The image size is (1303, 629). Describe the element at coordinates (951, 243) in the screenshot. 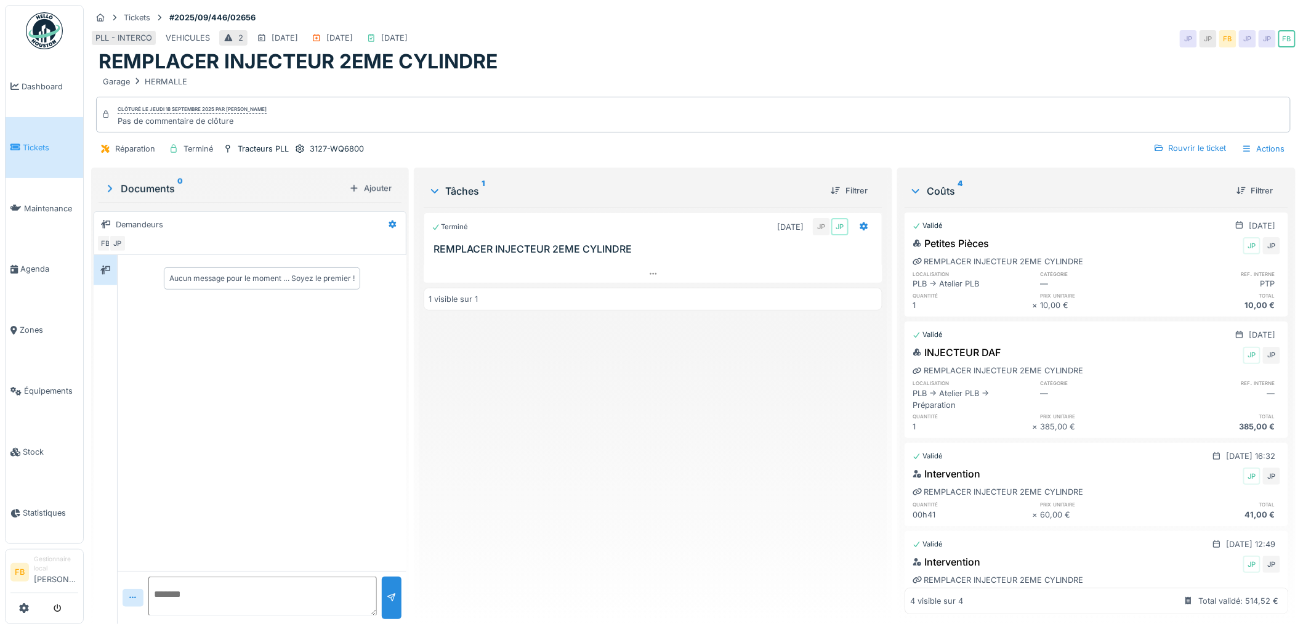

I see `div: Petites Pièces` at that location.